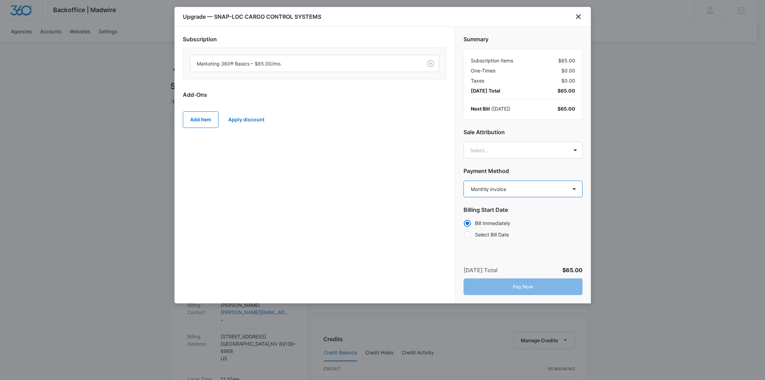 This screenshot has width=765, height=380. I want to click on h1: Upgrade — SNAP-LOC CARGO CONTROL SYSTEMS, so click(252, 17).